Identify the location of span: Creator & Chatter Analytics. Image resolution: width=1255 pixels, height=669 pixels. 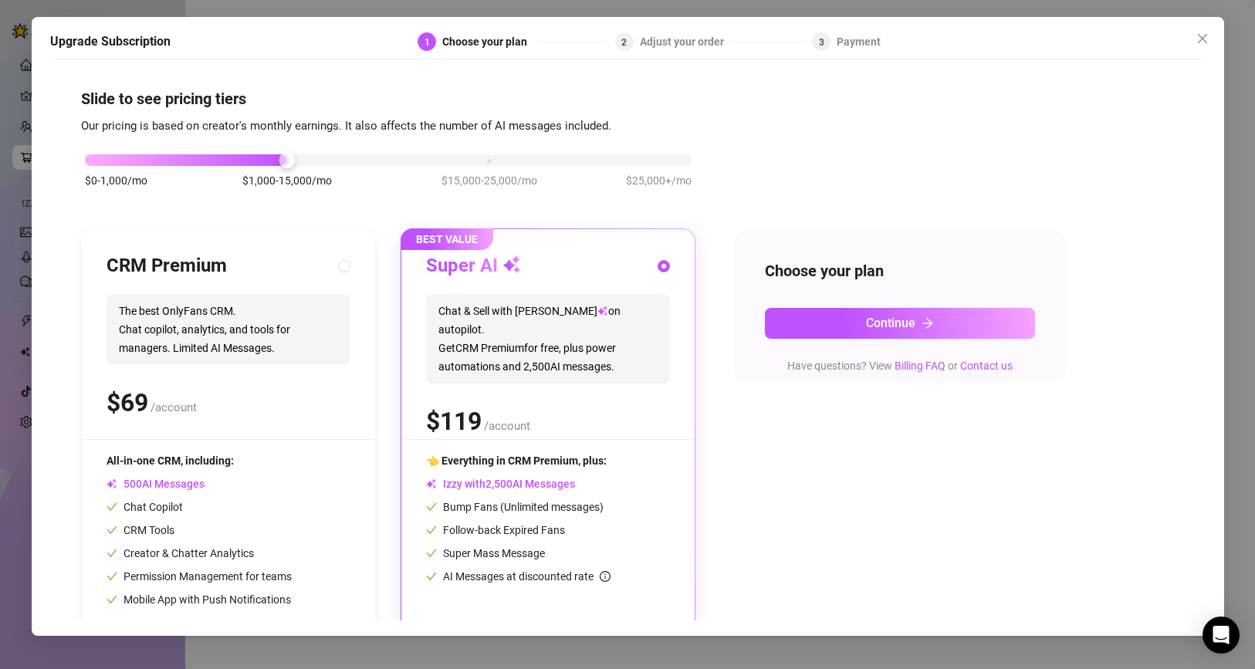
(180, 554).